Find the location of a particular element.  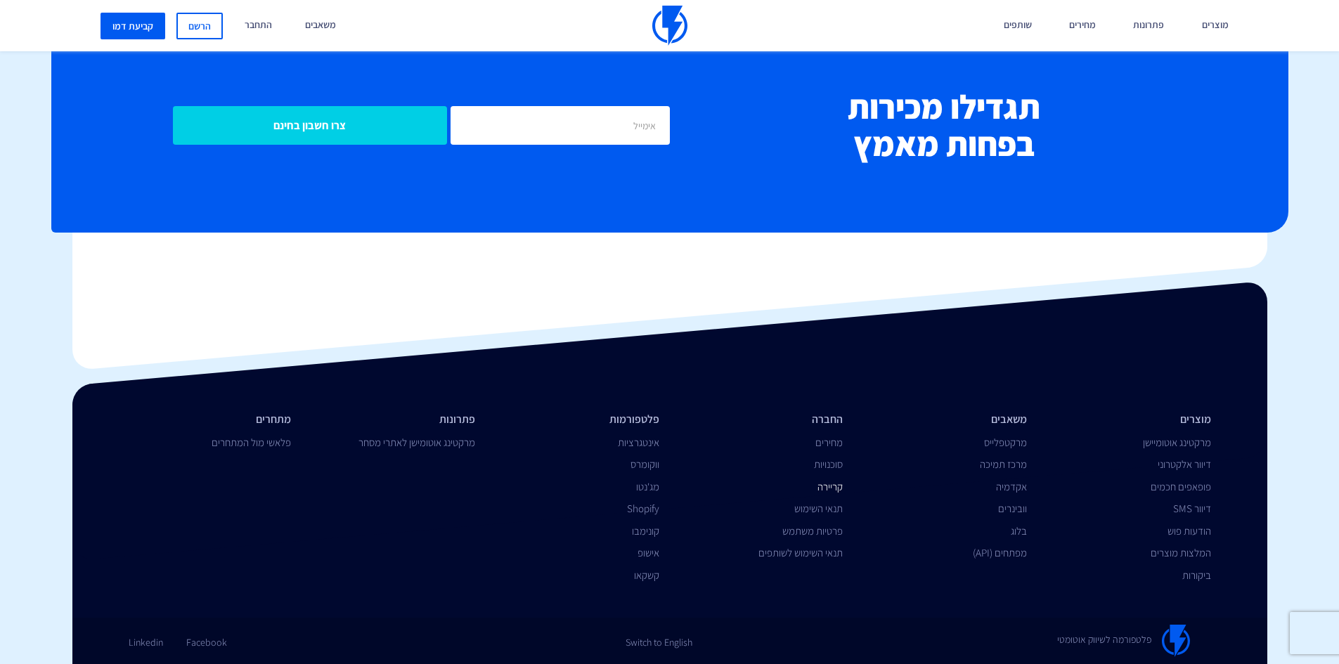

a: מחירים is located at coordinates (829, 442).